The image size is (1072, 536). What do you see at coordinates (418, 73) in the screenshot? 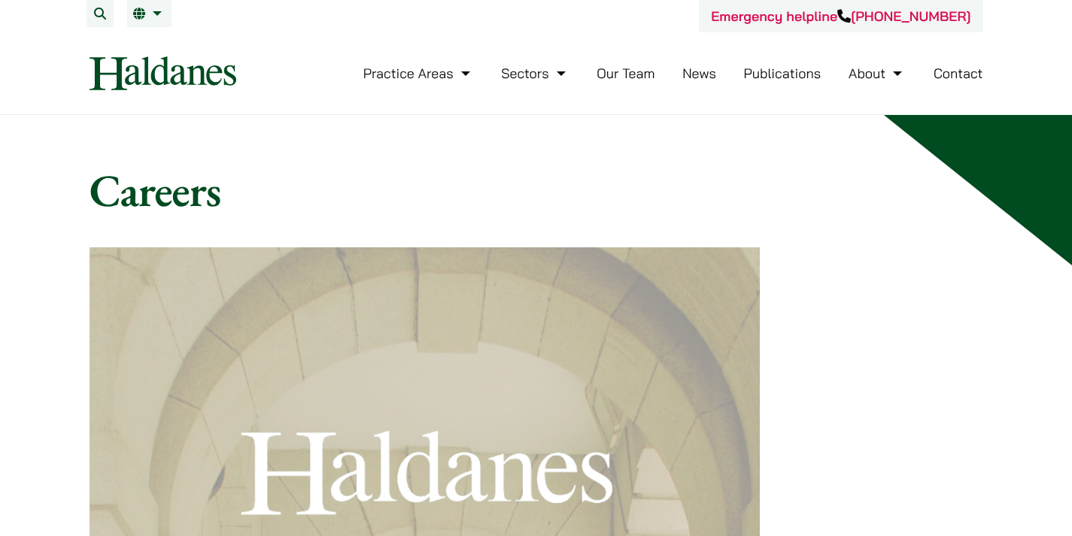
I see `a: Practice Areas` at bounding box center [418, 73].